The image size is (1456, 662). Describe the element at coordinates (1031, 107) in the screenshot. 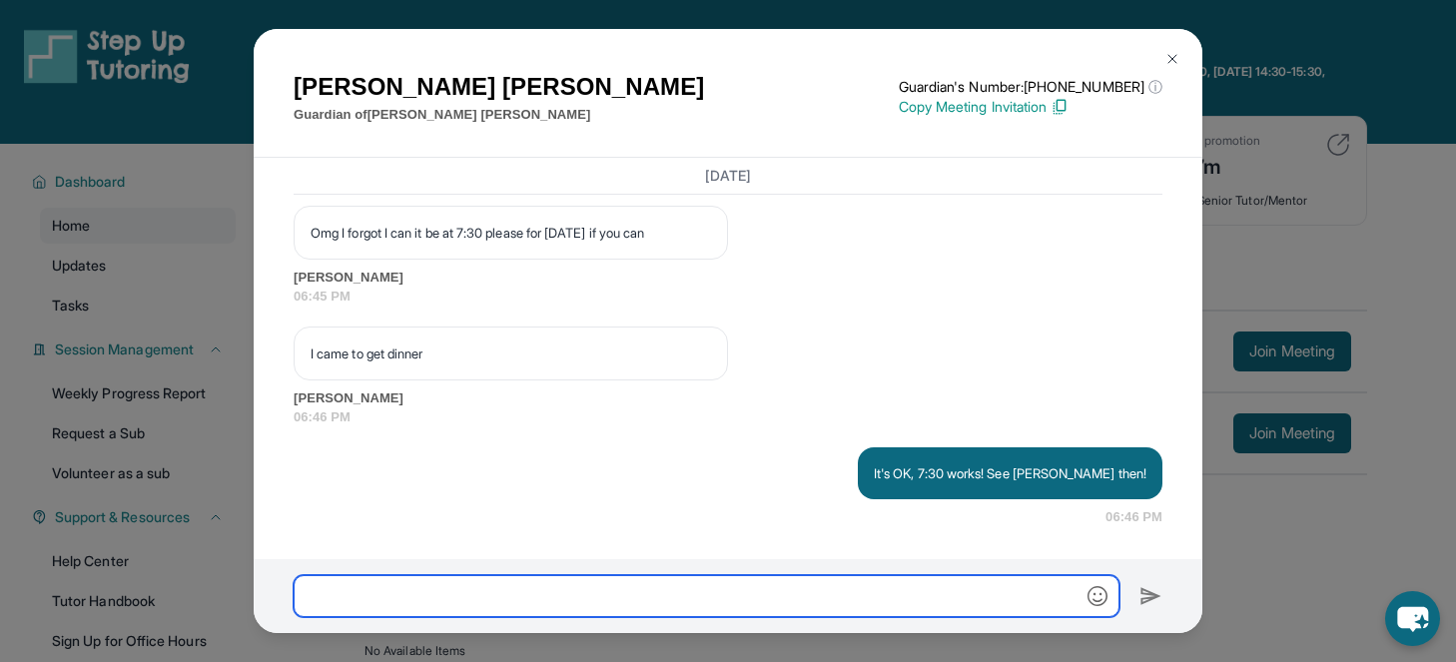

I see `p: Copy Meeting Invitation` at that location.